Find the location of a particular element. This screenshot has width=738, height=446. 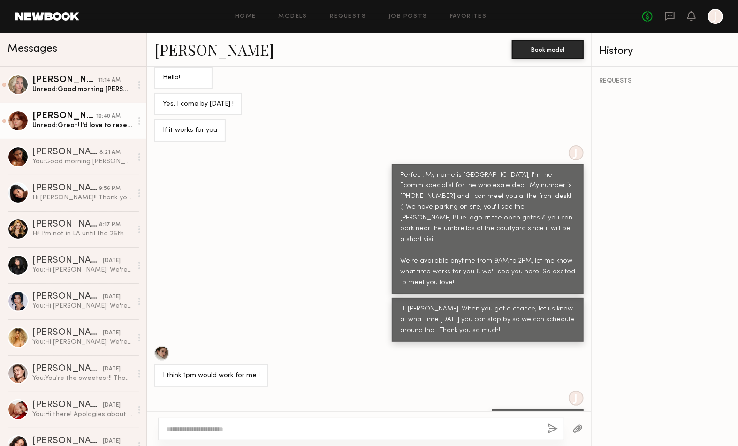

a: J is located at coordinates (715, 16).